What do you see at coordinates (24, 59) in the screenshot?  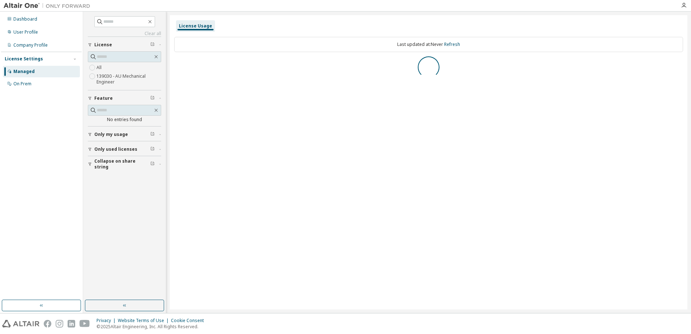 I see `div: License Settings` at bounding box center [24, 59].